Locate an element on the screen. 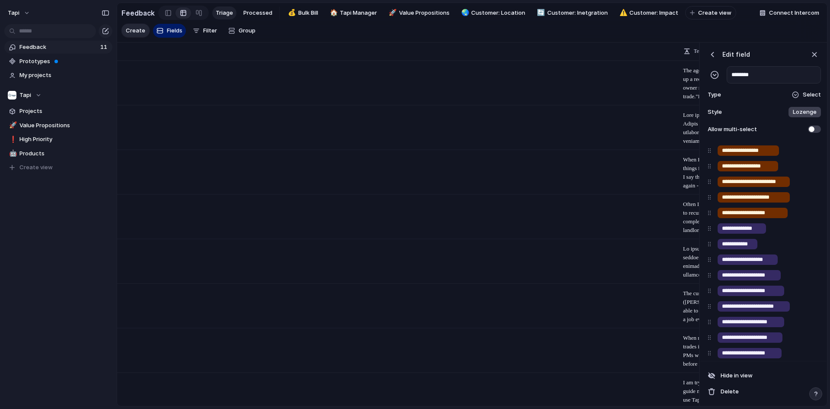 The image size is (830, 409). span: Connect Intercom is located at coordinates (794, 13).